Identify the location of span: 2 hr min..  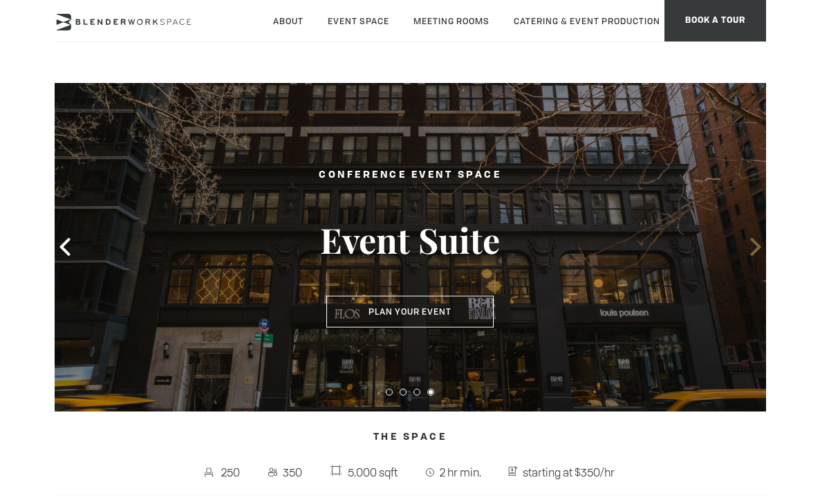
(460, 472).